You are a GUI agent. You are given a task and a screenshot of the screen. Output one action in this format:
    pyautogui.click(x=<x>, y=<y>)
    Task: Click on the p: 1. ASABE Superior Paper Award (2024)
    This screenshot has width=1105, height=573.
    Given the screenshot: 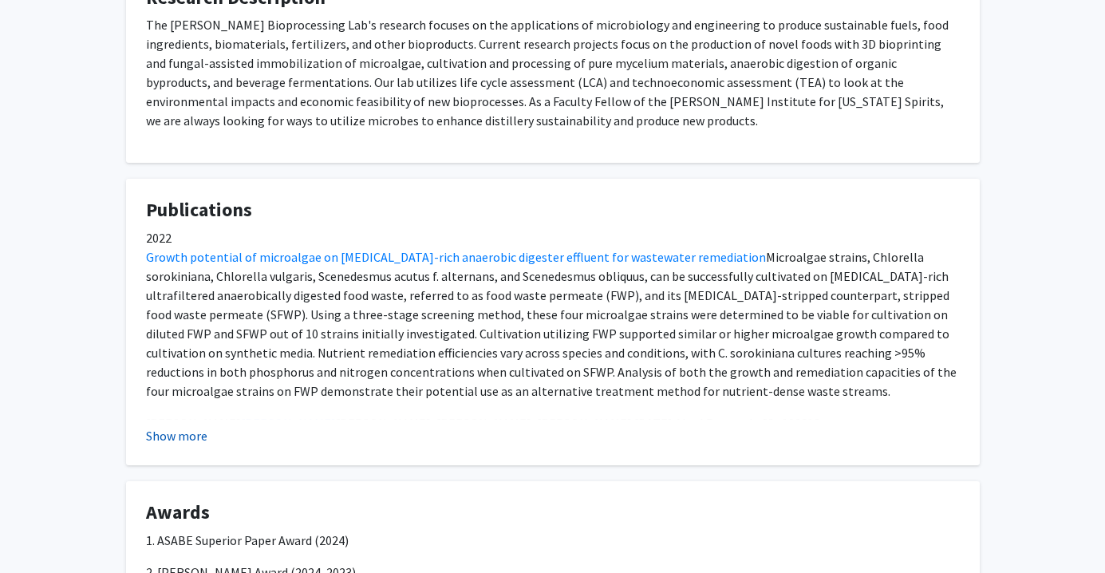 What is the action you would take?
    pyautogui.click(x=553, y=540)
    